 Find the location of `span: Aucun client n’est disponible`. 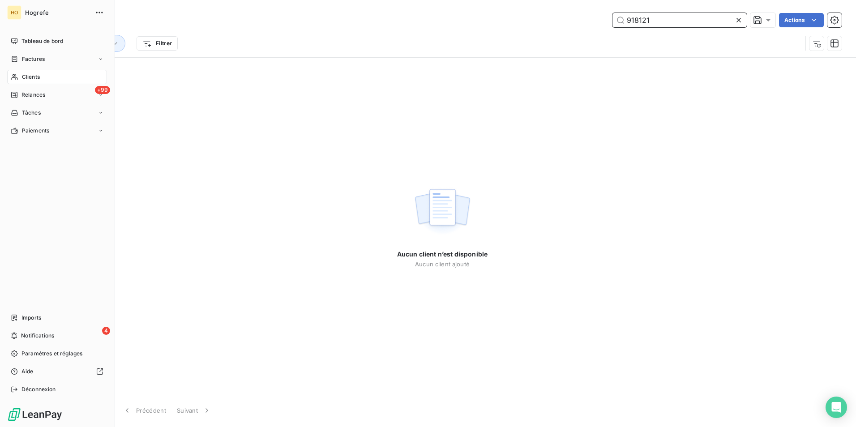

span: Aucun client n’est disponible is located at coordinates (442, 254).